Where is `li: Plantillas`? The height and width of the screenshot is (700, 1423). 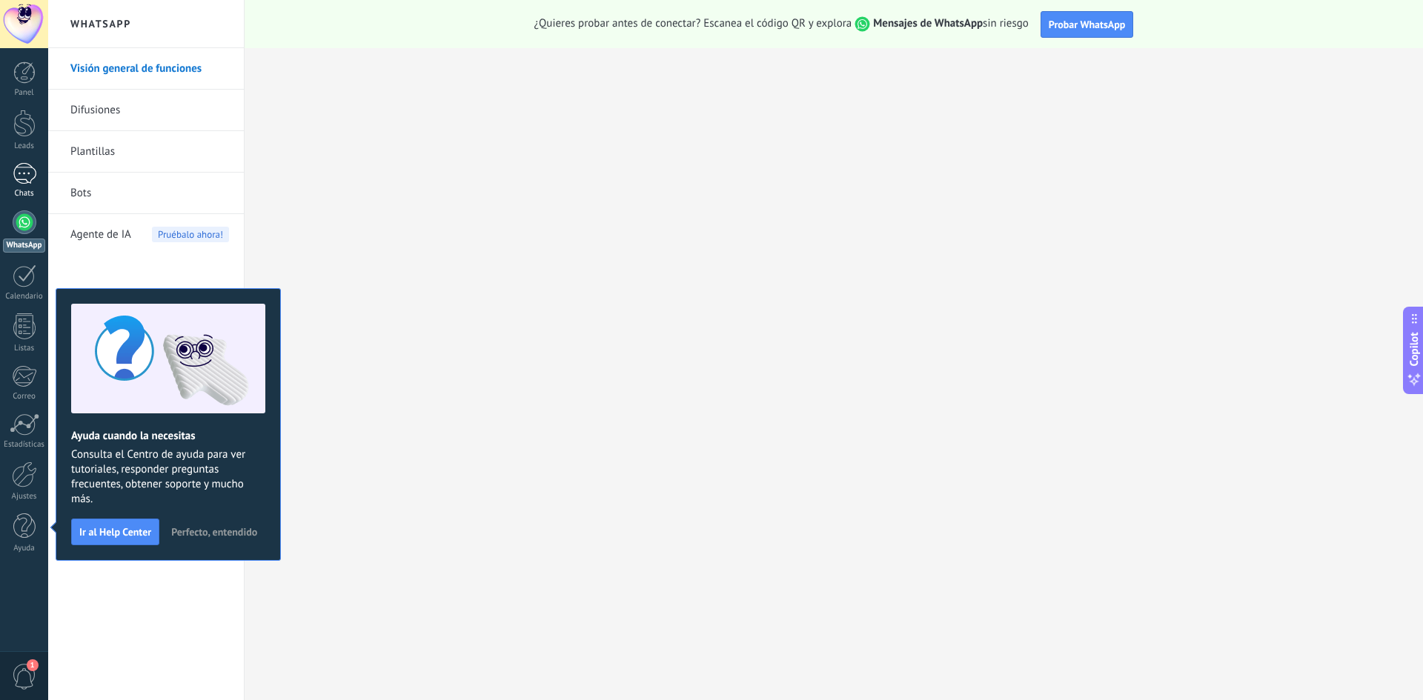
li: Plantillas is located at coordinates (146, 152).